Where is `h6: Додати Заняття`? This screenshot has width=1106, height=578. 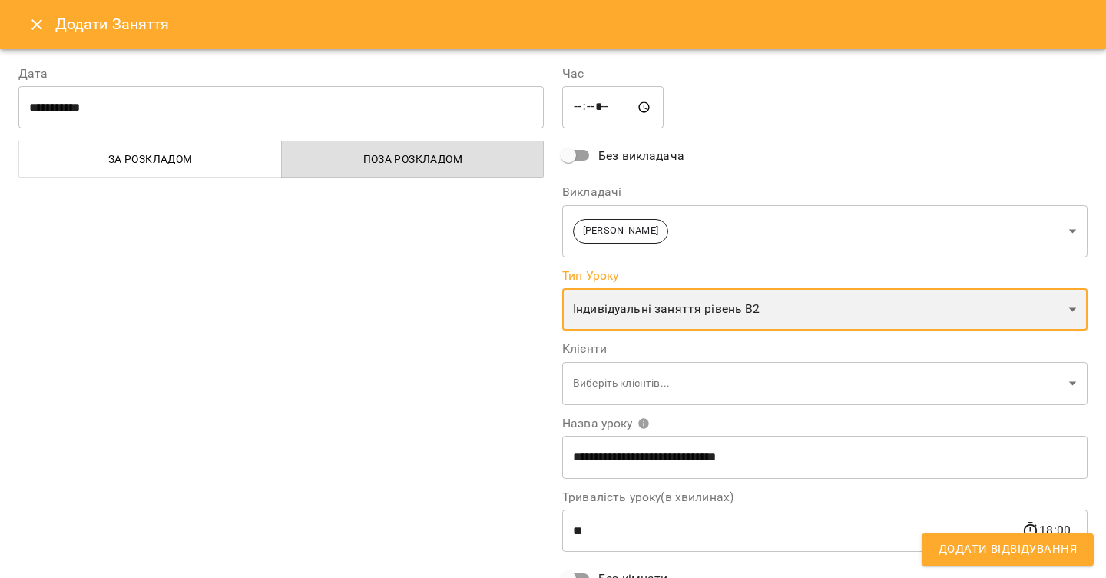 h6: Додати Заняття is located at coordinates (572, 24).